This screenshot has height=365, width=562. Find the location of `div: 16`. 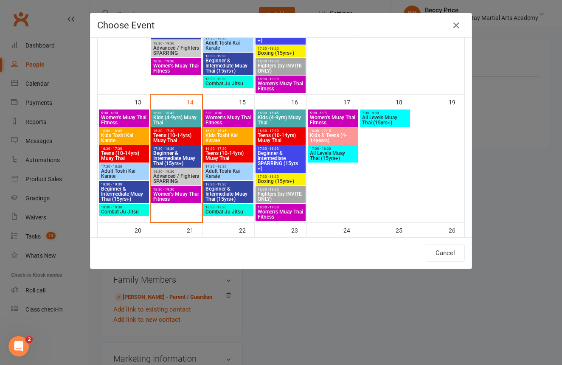

div: 16 is located at coordinates (299, 101).